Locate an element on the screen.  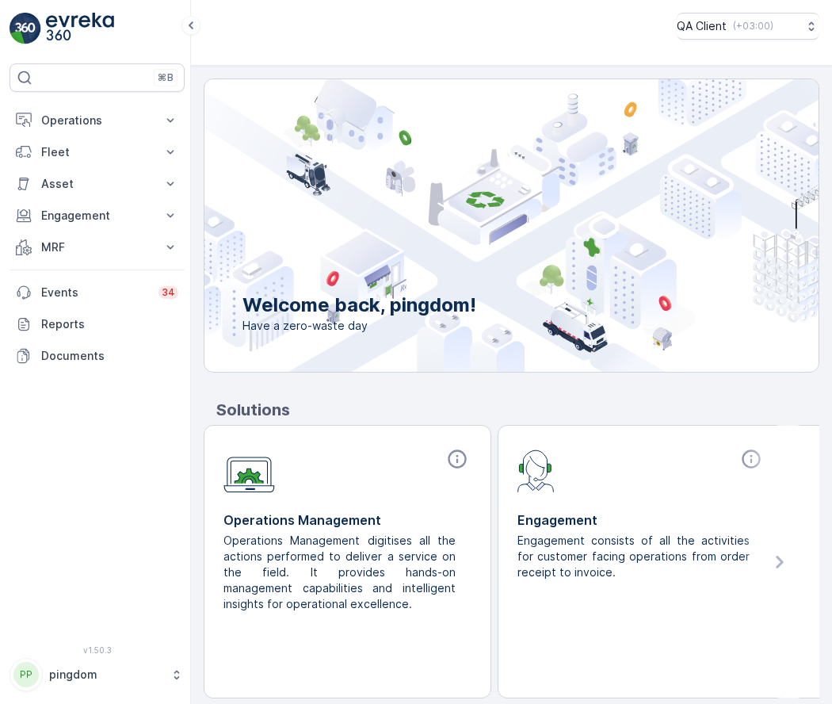
a: Reports is located at coordinates (97, 324).